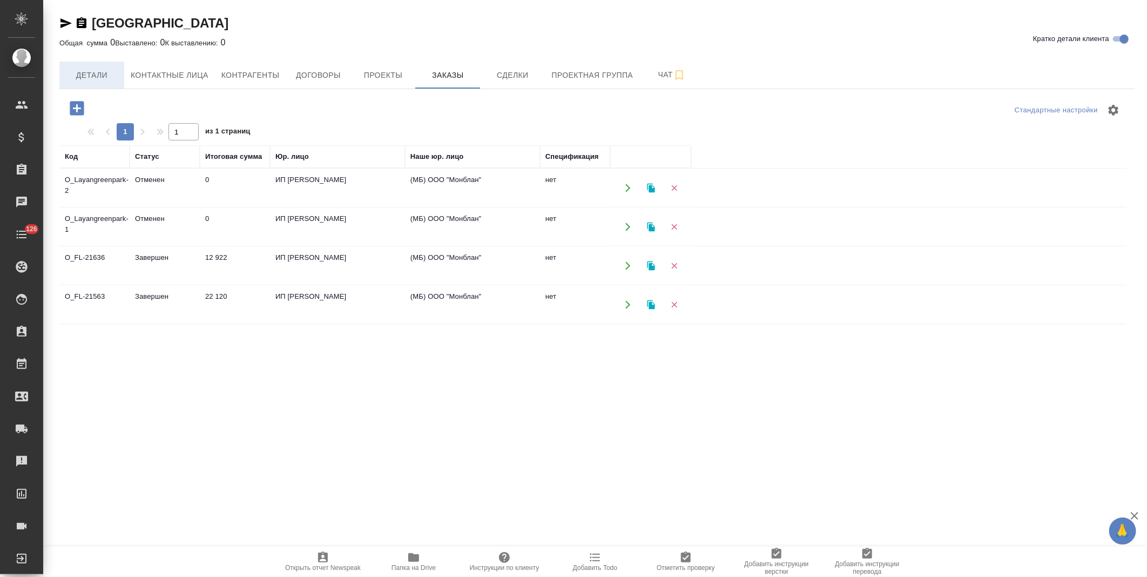  I want to click on button: Папка на Drive, so click(414, 562).